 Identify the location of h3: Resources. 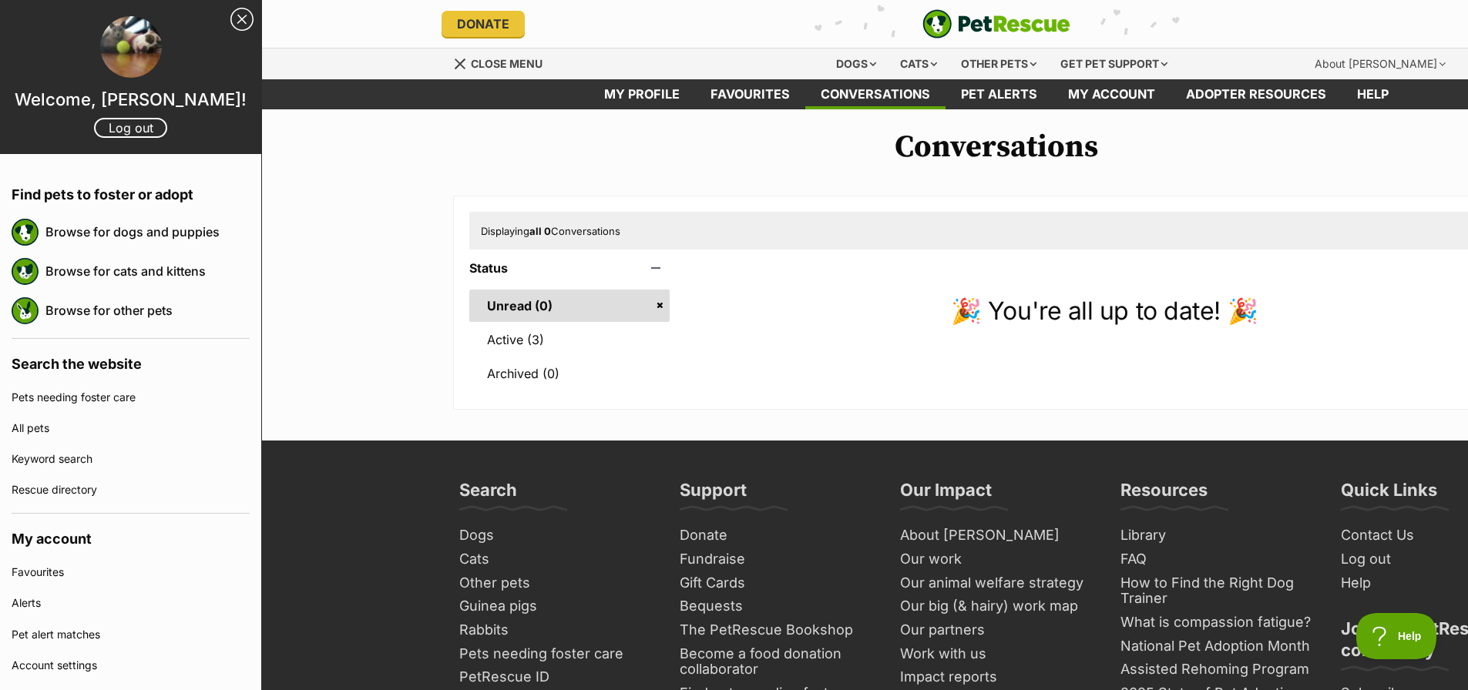
(1164, 495).